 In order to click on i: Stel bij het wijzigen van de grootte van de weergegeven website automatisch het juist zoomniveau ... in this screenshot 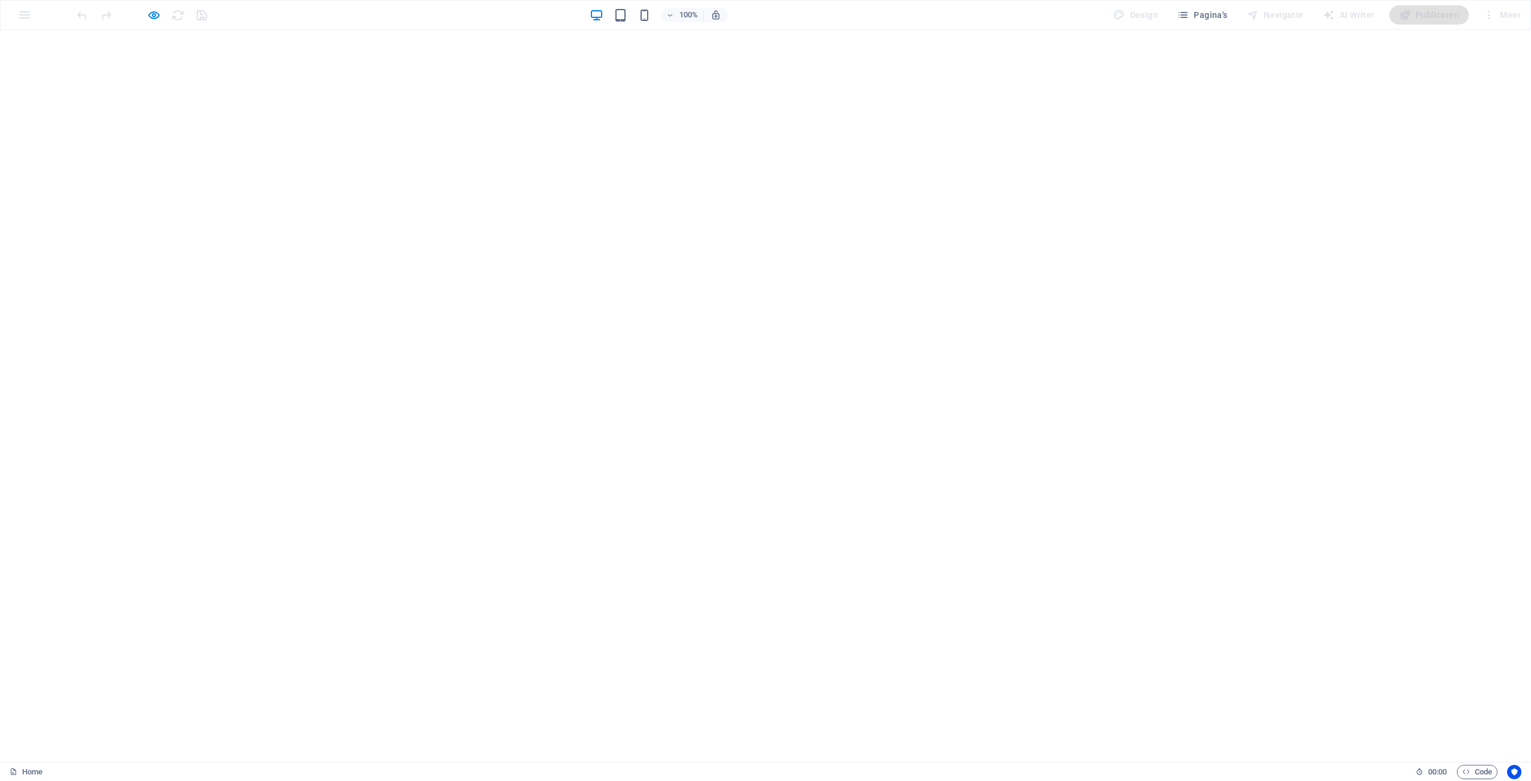, I will do `click(716, 15)`.